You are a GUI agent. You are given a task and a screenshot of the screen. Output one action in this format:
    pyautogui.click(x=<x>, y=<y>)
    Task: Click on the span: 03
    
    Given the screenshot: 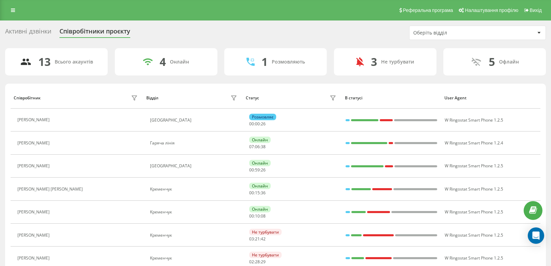 What is the action you would take?
    pyautogui.click(x=251, y=239)
    